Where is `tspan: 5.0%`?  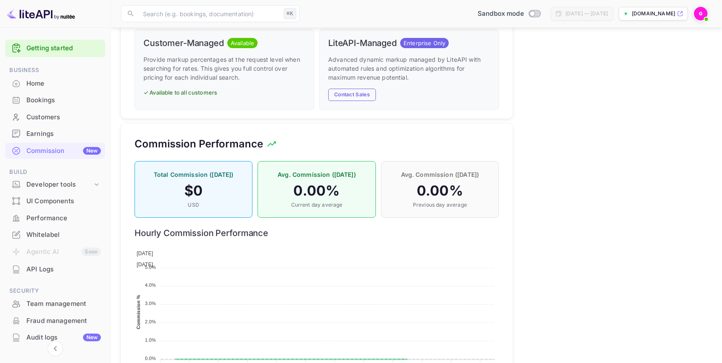 tspan: 5.0% is located at coordinates (150, 267).